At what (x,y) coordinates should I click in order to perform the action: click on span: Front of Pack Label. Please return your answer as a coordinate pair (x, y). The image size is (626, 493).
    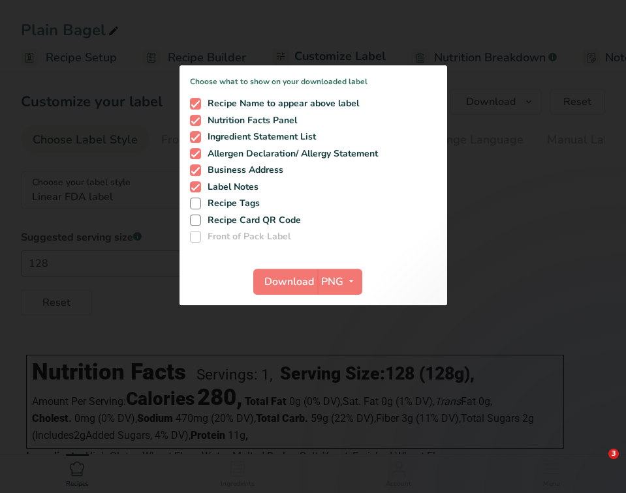
    Looking at the image, I should click on (245, 237).